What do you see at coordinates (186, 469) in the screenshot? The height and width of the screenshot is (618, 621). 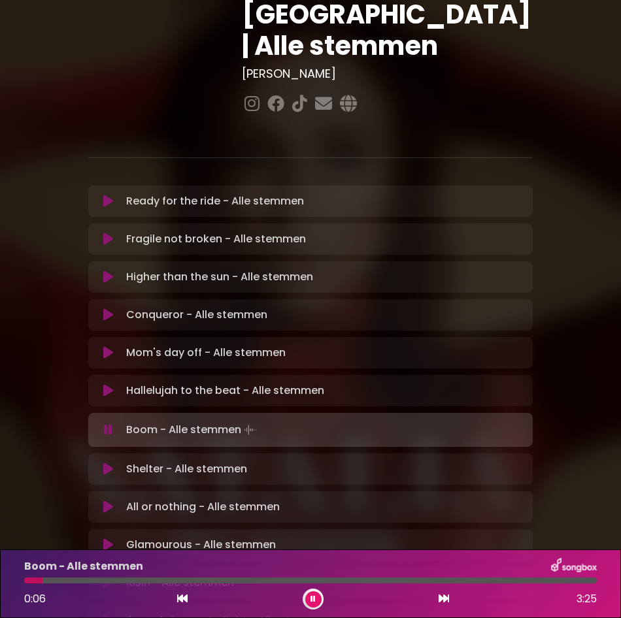 I see `p: Shelter - Alle stemmen` at bounding box center [186, 469].